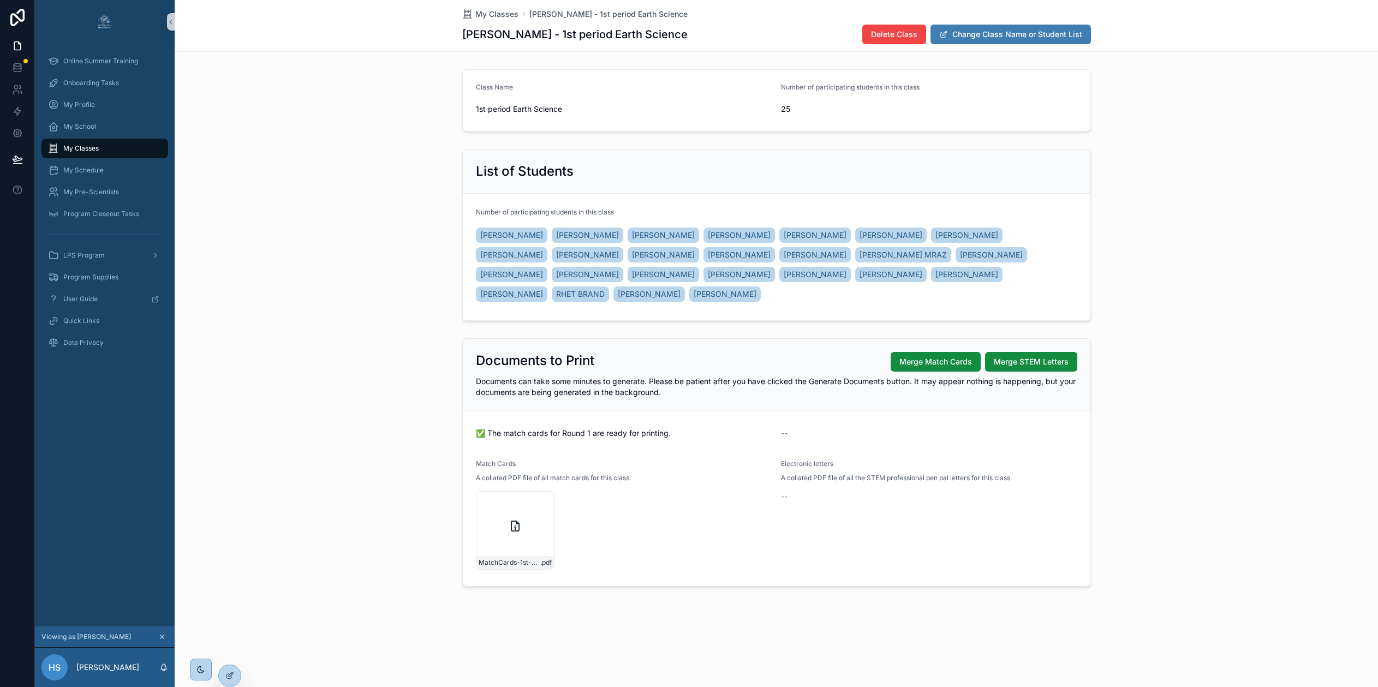  I want to click on span: Merge Match Cards, so click(935, 362).